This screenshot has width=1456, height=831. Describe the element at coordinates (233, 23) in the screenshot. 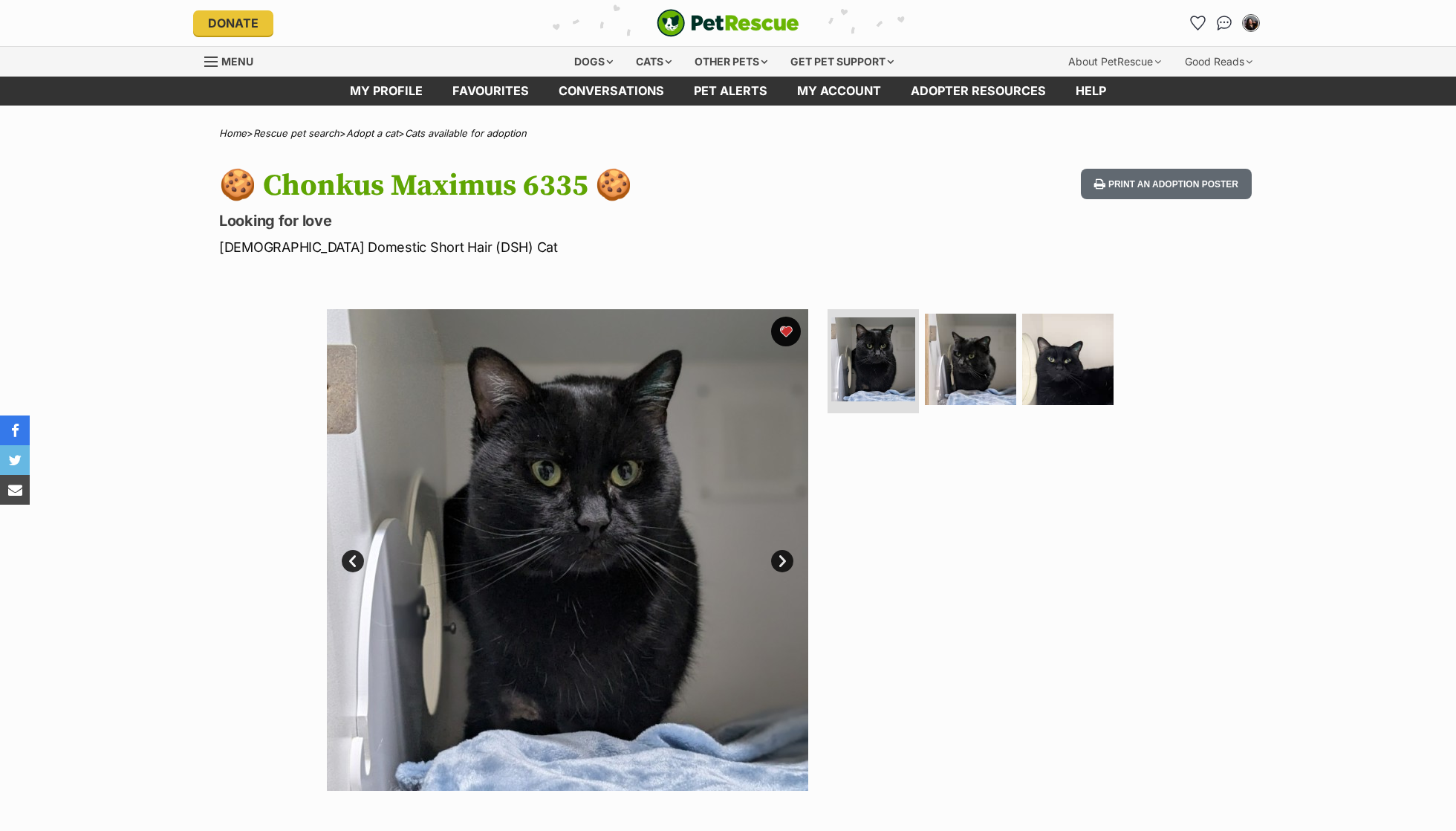

I see `a: Donate` at that location.